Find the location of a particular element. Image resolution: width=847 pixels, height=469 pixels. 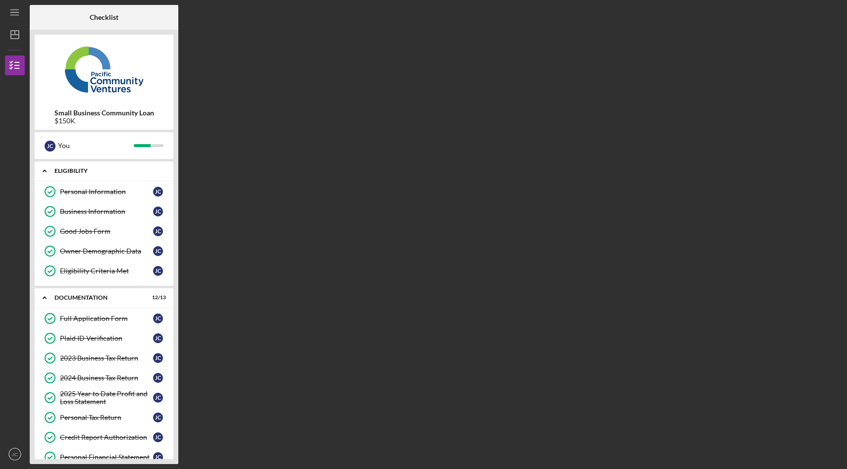

a: Owner Demographic DataJC is located at coordinates (104, 251).